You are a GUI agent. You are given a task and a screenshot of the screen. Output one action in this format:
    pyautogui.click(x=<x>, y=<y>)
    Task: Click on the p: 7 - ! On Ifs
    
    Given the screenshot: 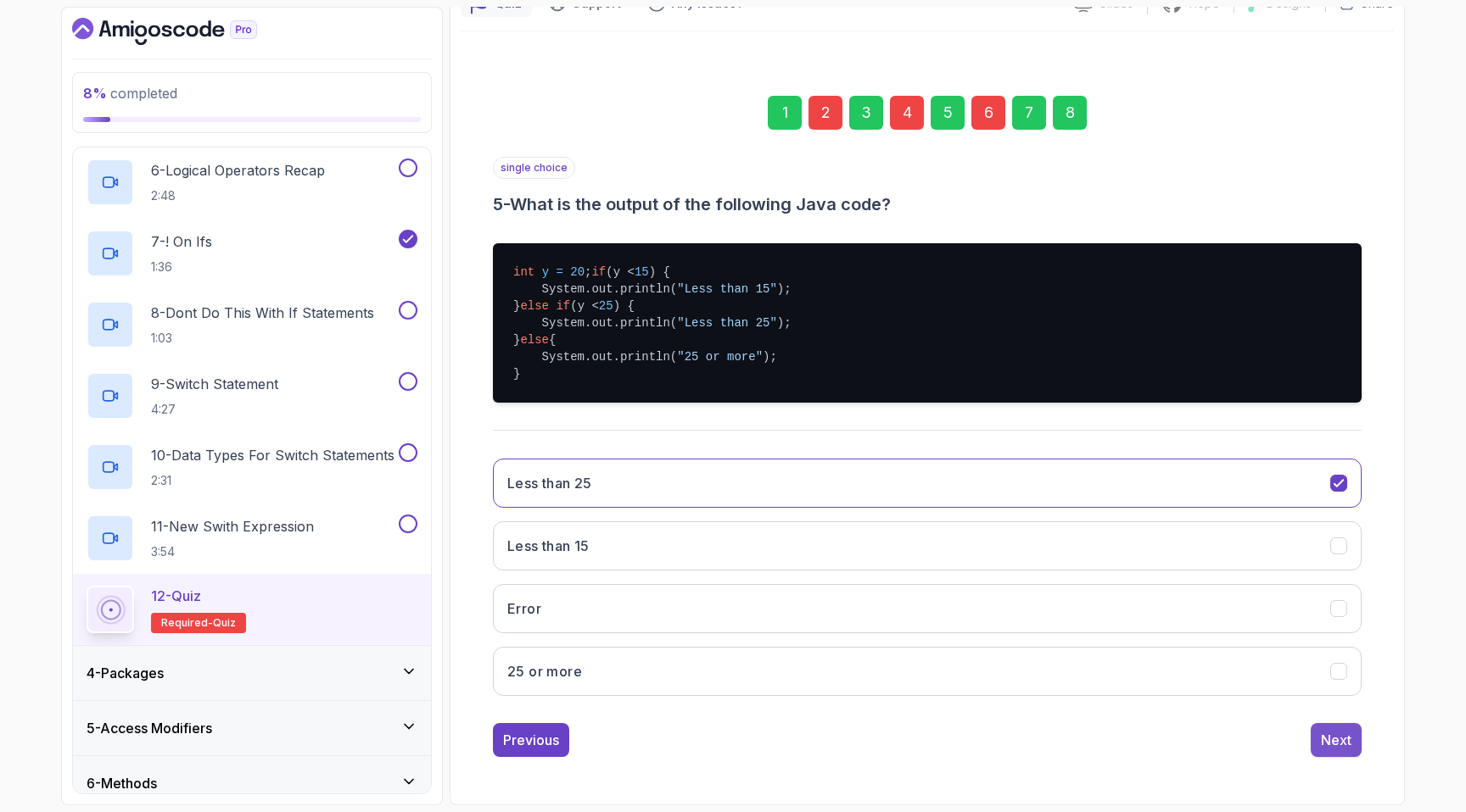 What is the action you would take?
    pyautogui.click(x=182, y=242)
    